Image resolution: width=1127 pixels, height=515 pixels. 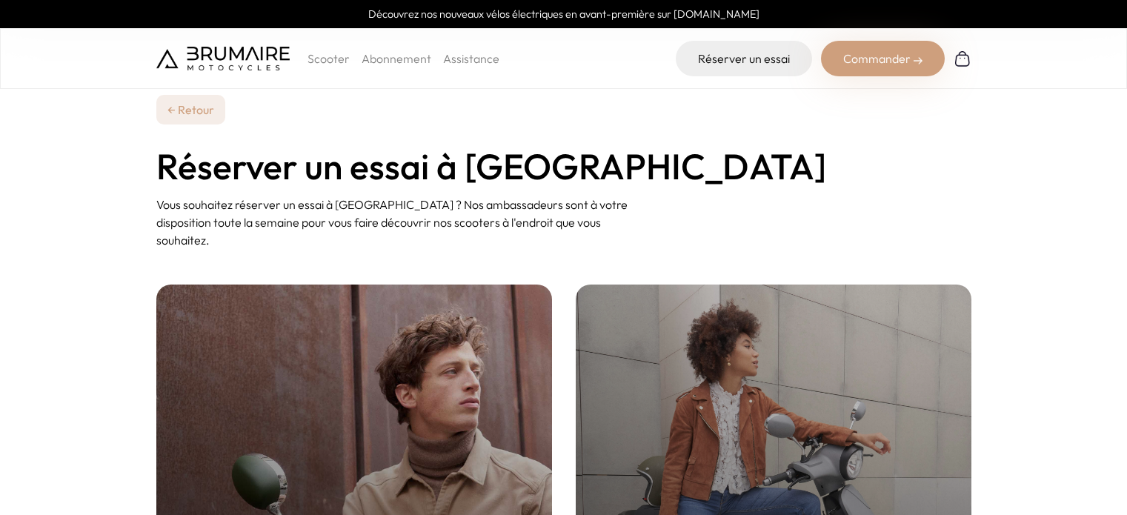 What do you see at coordinates (471, 59) in the screenshot?
I see `a: Assistance` at bounding box center [471, 59].